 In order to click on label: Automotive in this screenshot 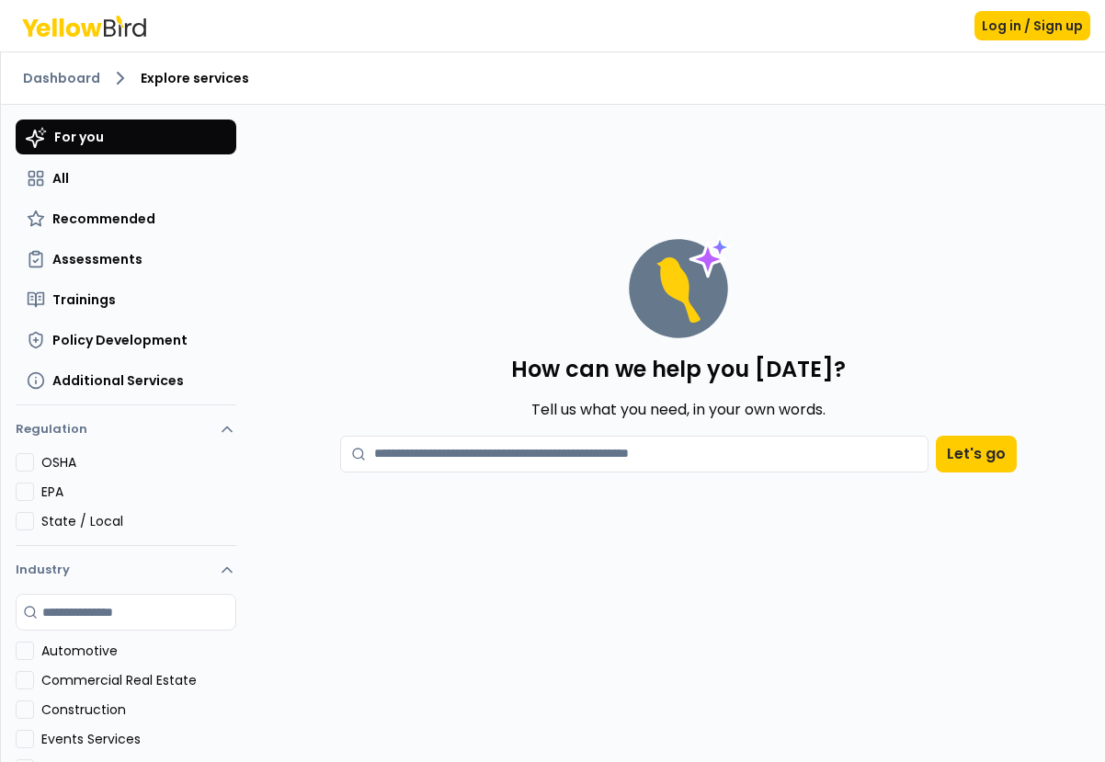, I will do `click(139, 651)`.